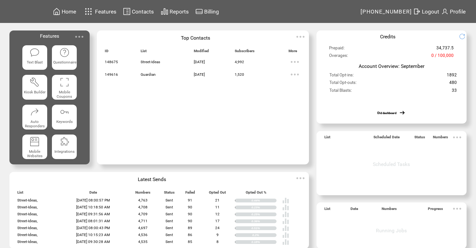 Image resolution: width=476 pixels, height=248 pixels. What do you see at coordinates (217, 242) in the screenshot?
I see `span: 8` at bounding box center [217, 242].